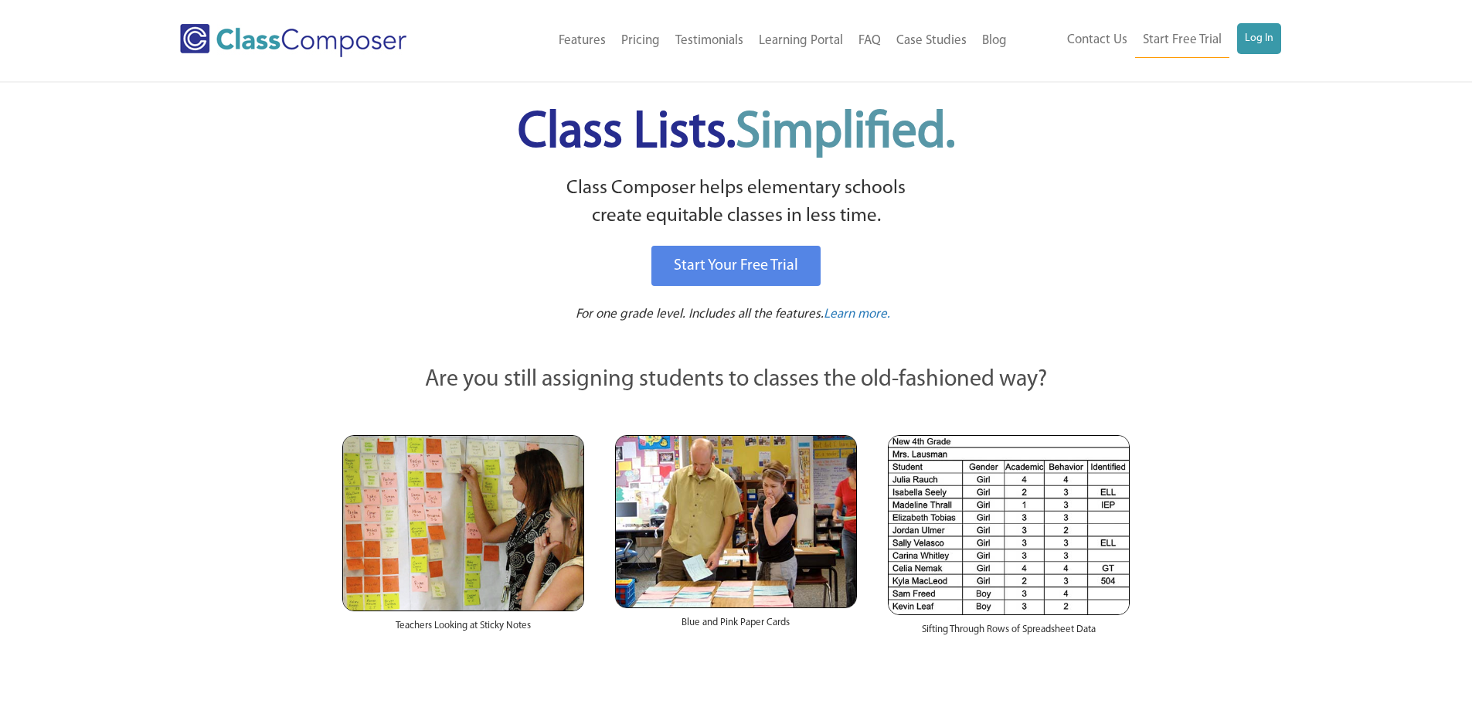  What do you see at coordinates (1008, 525) in the screenshot?
I see `img: Spreadsheets` at bounding box center [1008, 525].